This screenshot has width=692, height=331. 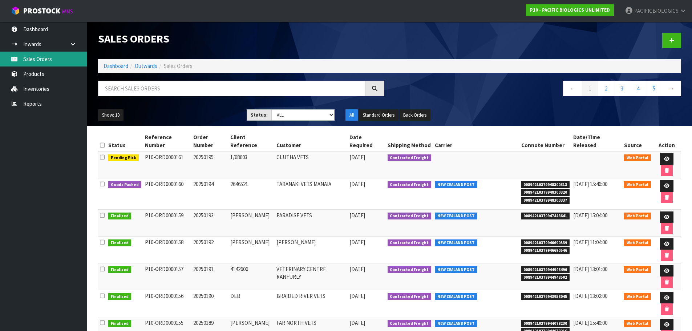 I want to click on button: Show: 10, so click(x=111, y=115).